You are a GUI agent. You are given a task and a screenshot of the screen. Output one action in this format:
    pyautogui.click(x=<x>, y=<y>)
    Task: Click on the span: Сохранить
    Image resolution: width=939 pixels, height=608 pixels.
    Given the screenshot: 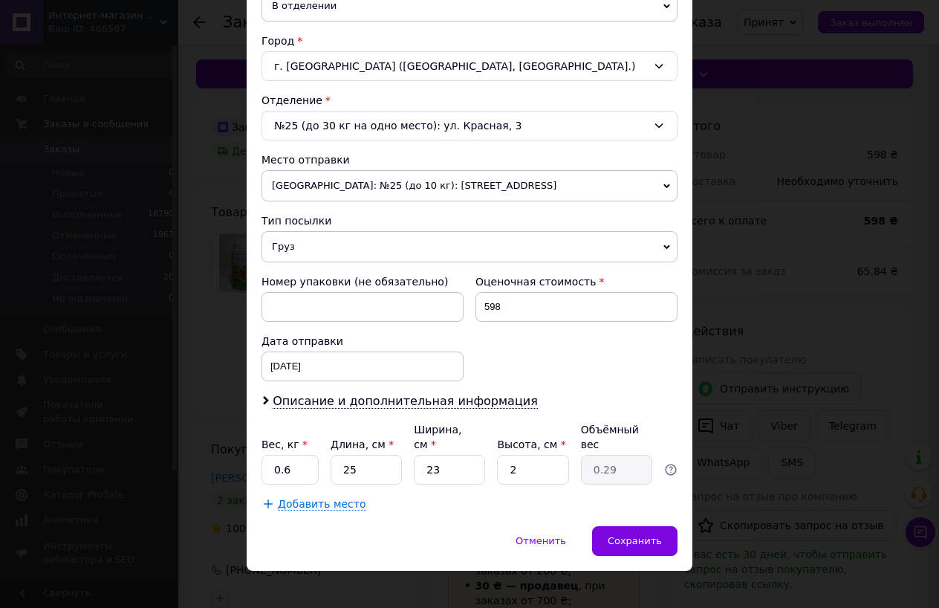 What is the action you would take?
    pyautogui.click(x=634, y=540)
    